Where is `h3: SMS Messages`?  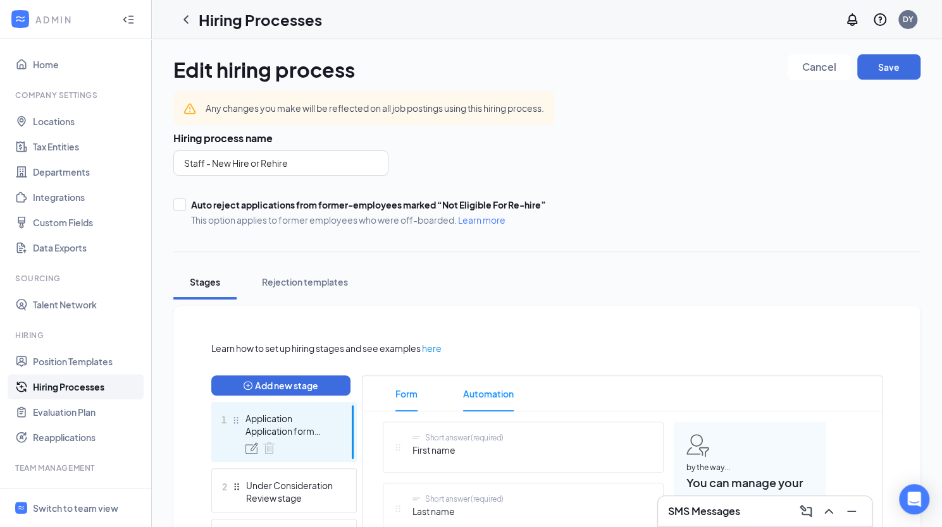
h3: SMS Messages is located at coordinates (704, 512).